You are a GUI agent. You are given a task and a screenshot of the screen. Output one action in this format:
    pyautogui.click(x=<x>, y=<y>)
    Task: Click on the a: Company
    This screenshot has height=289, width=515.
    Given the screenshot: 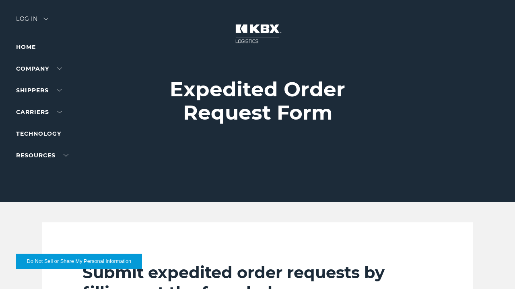 What is the action you would take?
    pyautogui.click(x=39, y=69)
    